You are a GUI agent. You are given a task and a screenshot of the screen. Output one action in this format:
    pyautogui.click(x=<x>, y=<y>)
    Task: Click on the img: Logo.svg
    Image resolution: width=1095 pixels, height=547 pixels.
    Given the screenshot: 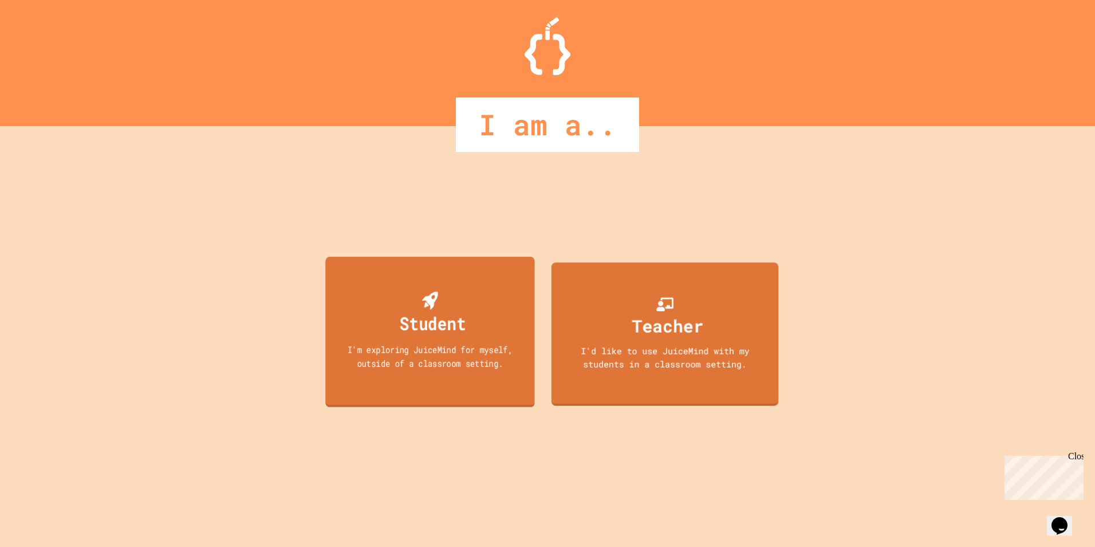 What is the action you would take?
    pyautogui.click(x=548, y=46)
    